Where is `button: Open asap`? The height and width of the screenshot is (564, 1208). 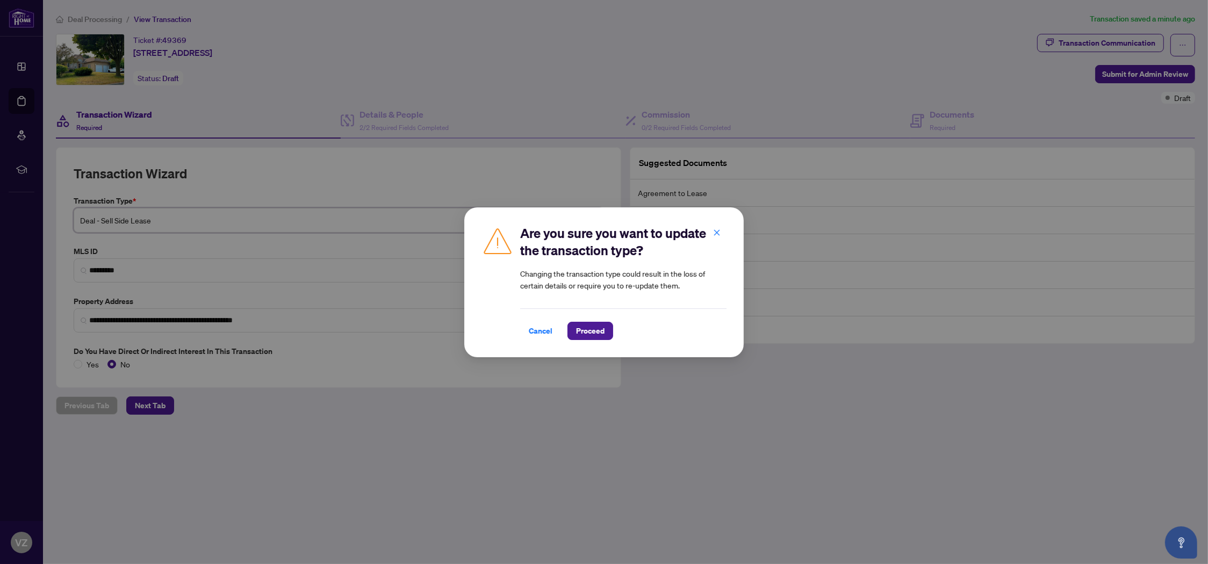
button: Open asap is located at coordinates (1181, 543).